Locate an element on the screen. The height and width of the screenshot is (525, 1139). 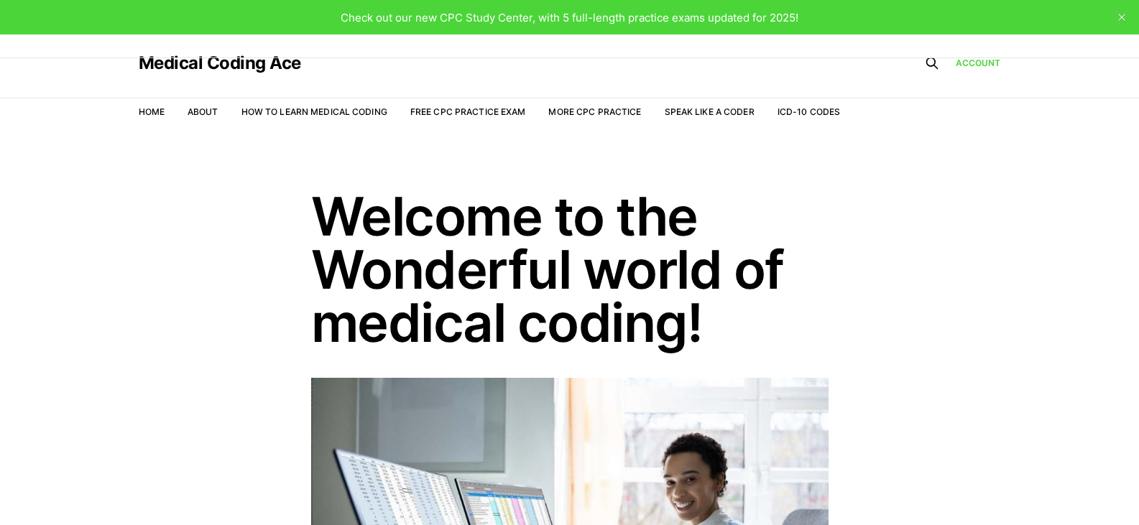
h1: Welcome to the Wonderful world of medical coding! is located at coordinates (570, 269).